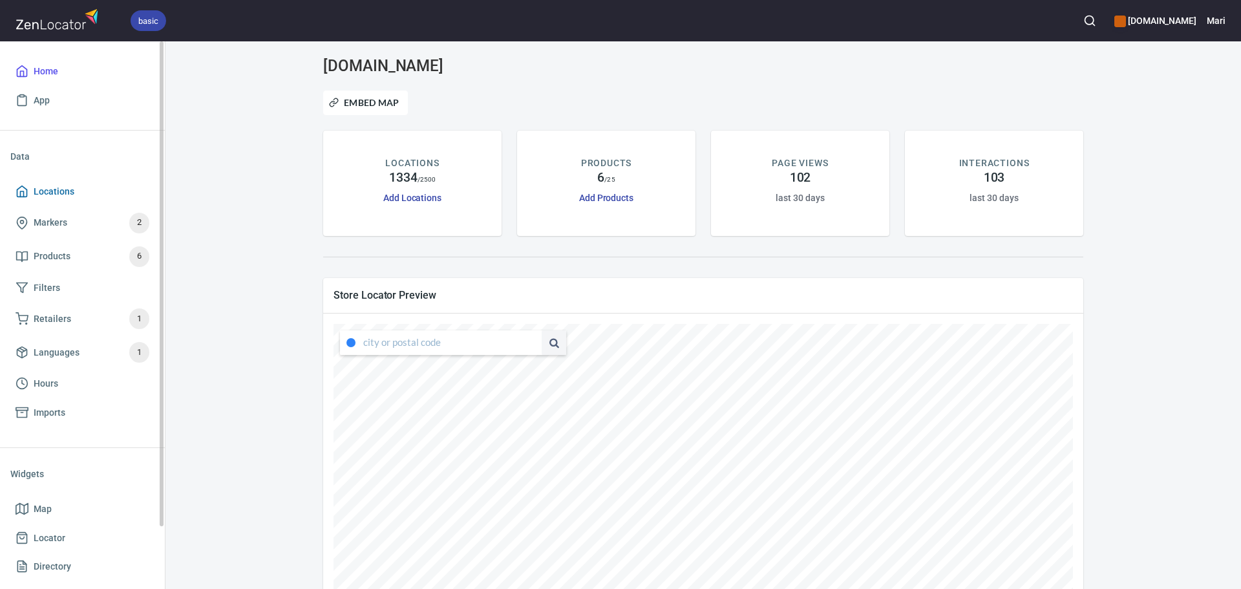 The width and height of the screenshot is (1241, 589). I want to click on span: Languages, so click(56, 352).